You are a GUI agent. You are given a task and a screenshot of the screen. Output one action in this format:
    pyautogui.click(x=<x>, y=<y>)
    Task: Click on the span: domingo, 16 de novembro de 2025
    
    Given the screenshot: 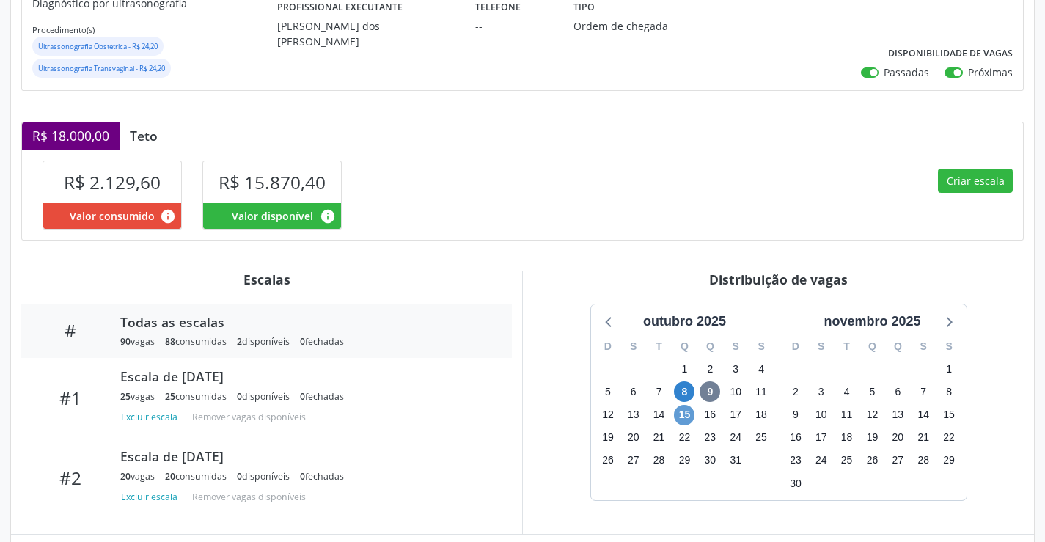 What is the action you would take?
    pyautogui.click(x=796, y=438)
    